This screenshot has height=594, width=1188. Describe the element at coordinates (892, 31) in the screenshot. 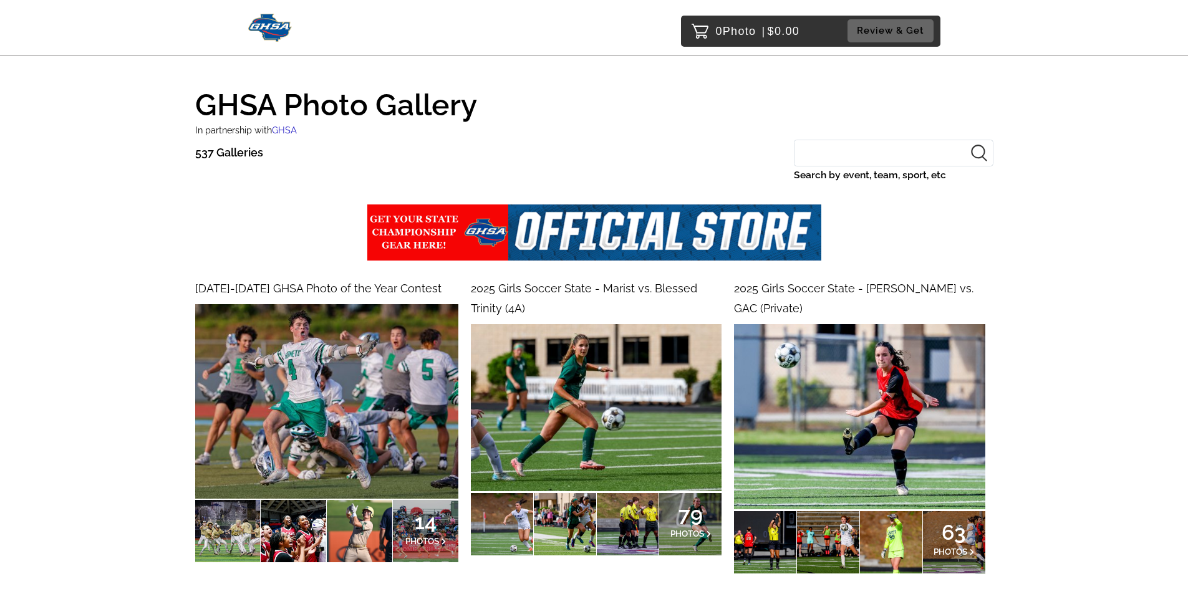

I see `a: Review & Get` at that location.